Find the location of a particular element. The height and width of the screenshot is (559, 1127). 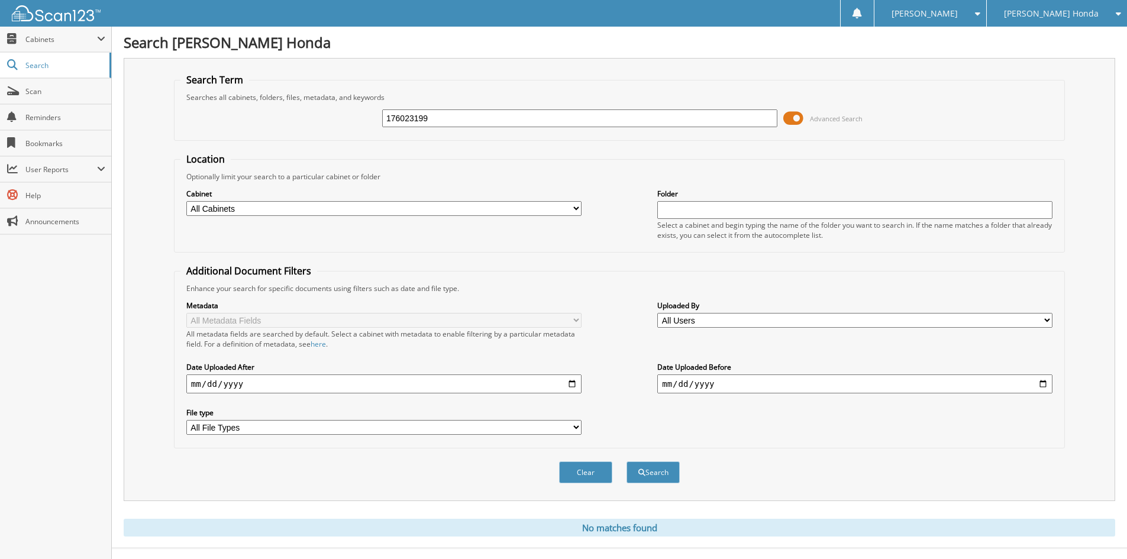

span: Advanced Search is located at coordinates (836, 118).